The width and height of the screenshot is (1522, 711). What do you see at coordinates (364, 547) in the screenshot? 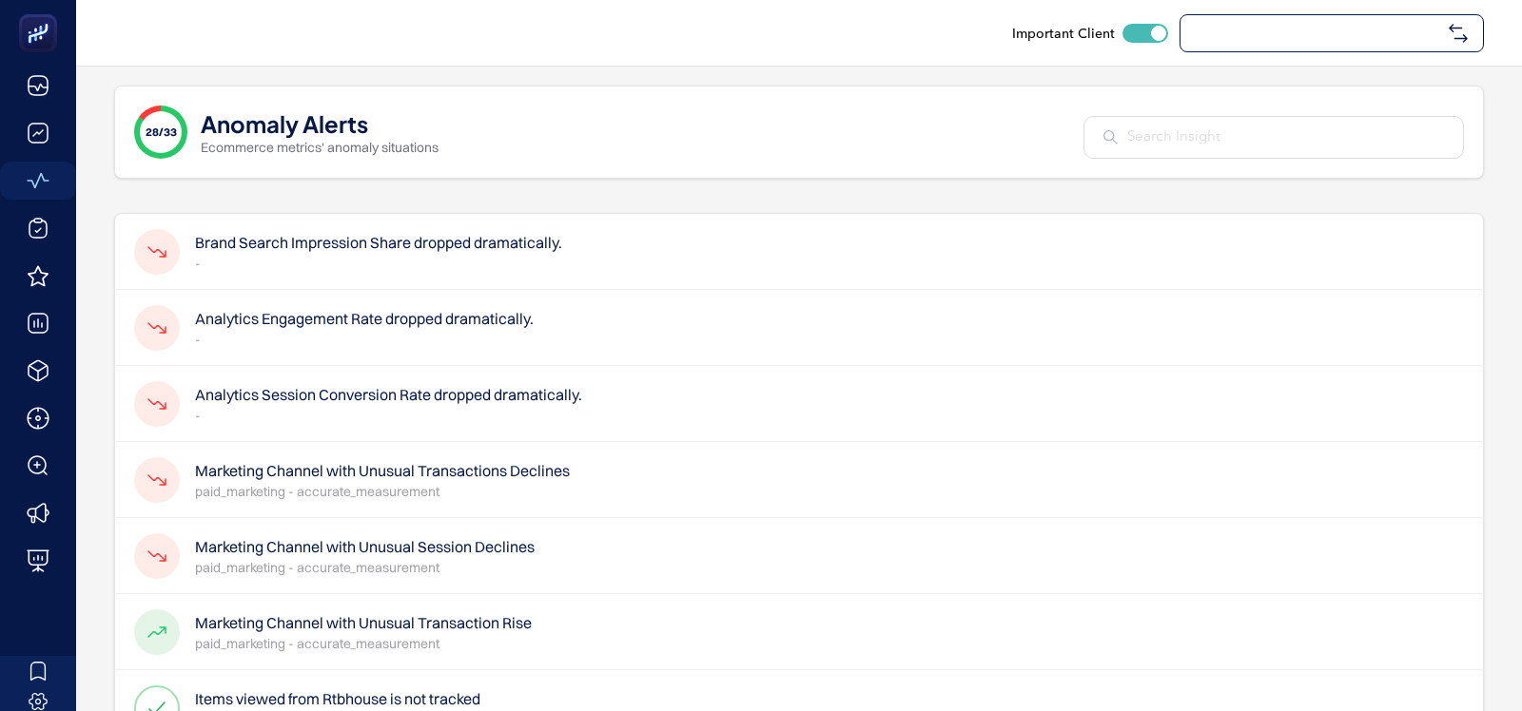
I see `h4: Marketing Channel with Unusual Session Declines` at bounding box center [364, 547].